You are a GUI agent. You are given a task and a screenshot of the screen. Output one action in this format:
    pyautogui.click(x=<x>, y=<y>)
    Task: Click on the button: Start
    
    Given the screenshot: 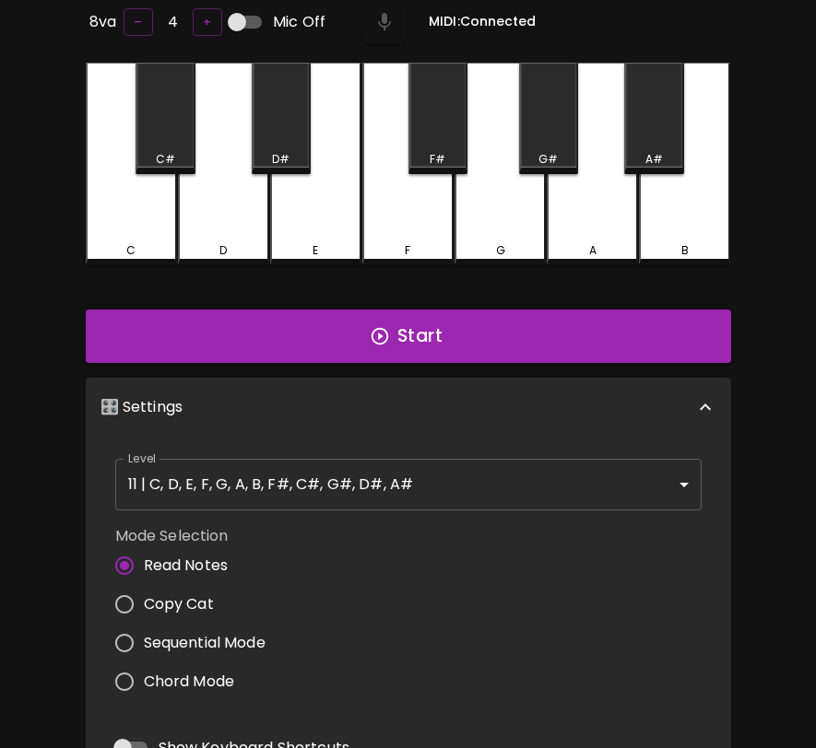 What is the action you would take?
    pyautogui.click(x=408, y=336)
    